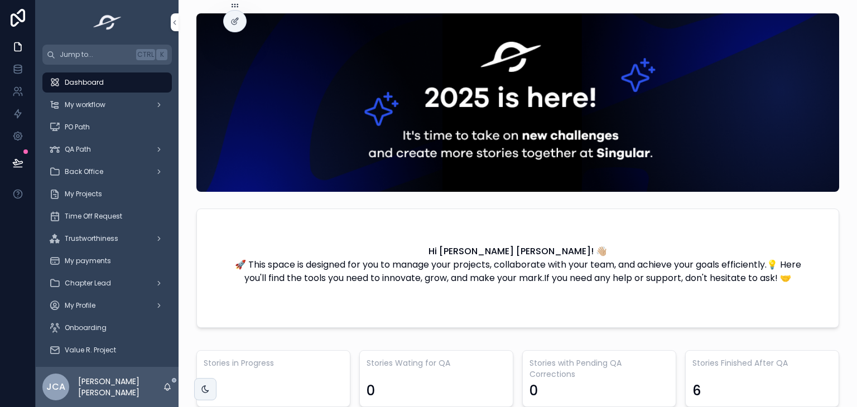 The image size is (857, 407). What do you see at coordinates (107, 105) in the screenshot?
I see `a: My workflow` at bounding box center [107, 105].